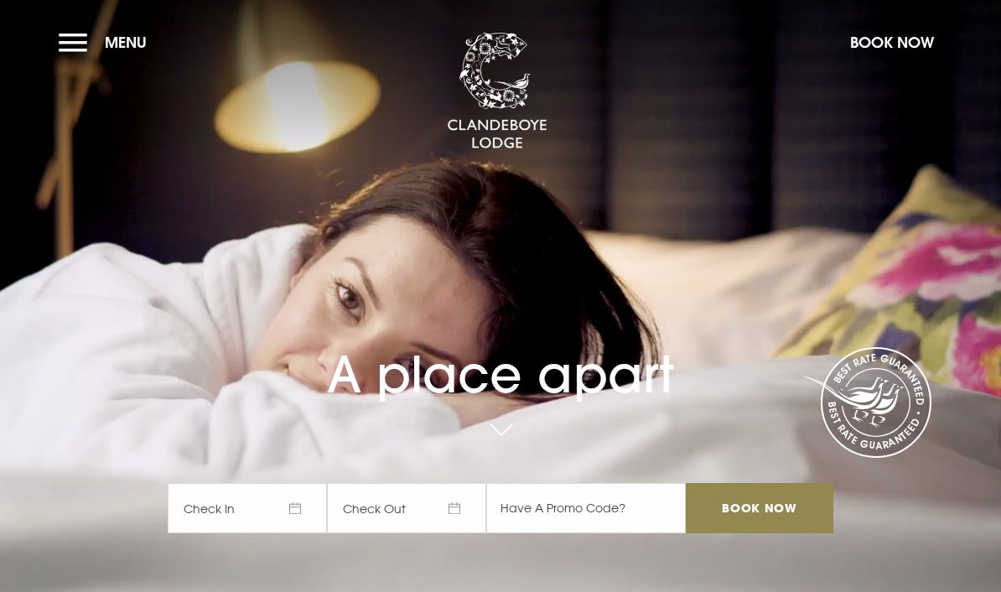  Describe the element at coordinates (247, 508) in the screenshot. I see `span: Check In` at that location.